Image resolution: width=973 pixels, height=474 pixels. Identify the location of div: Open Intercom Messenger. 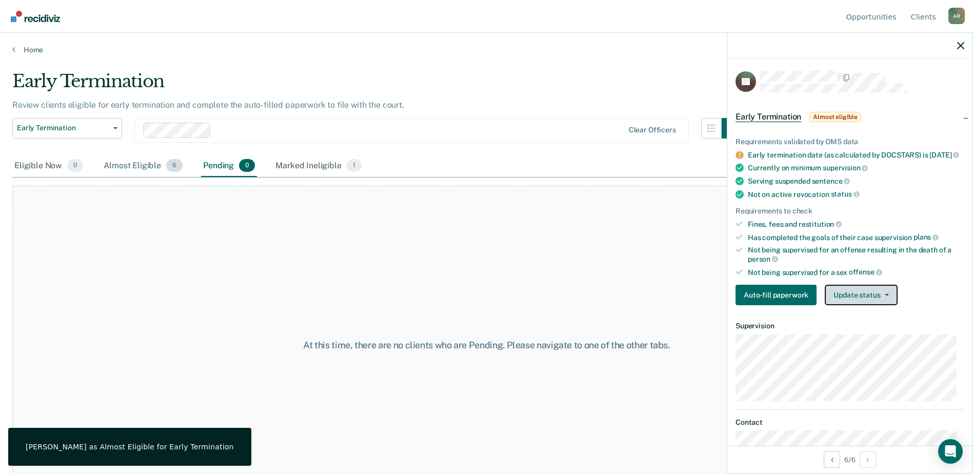
(950, 451).